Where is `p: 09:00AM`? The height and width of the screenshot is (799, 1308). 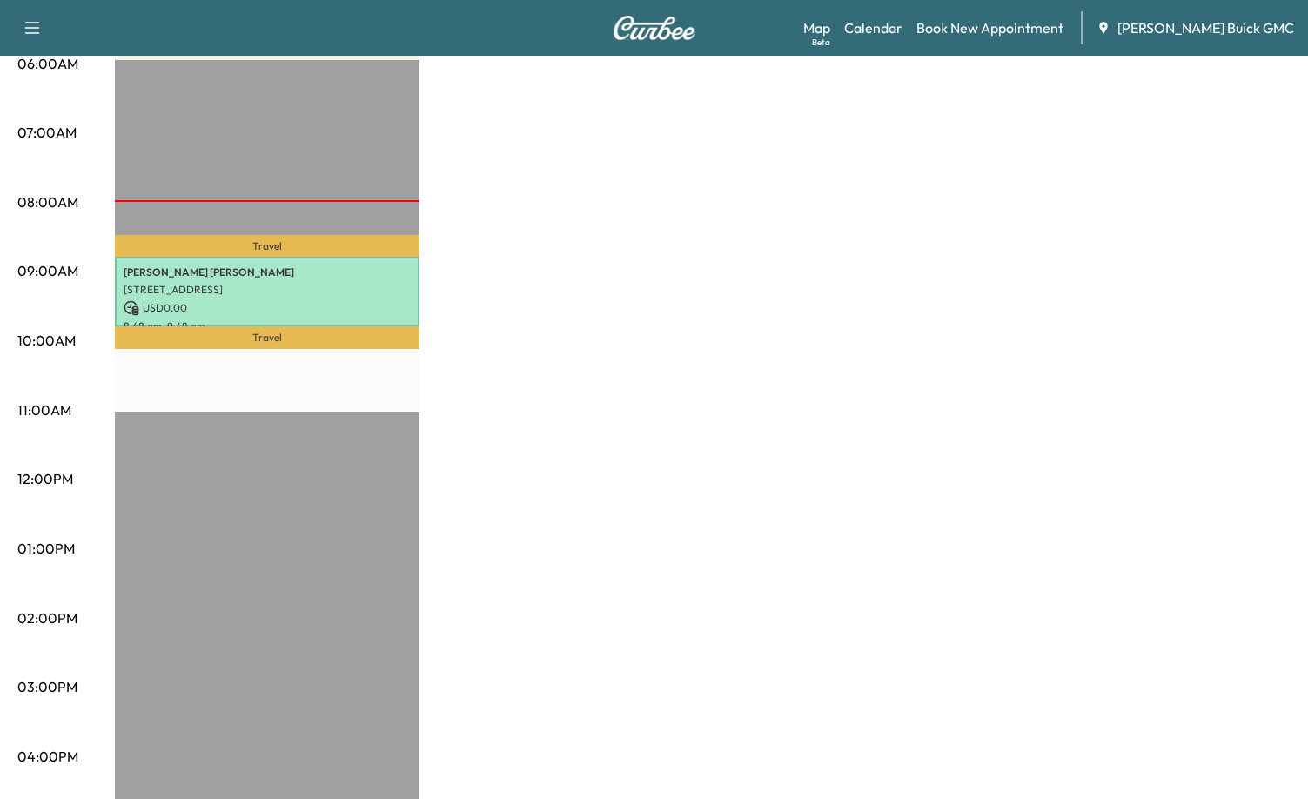 p: 09:00AM is located at coordinates (48, 271).